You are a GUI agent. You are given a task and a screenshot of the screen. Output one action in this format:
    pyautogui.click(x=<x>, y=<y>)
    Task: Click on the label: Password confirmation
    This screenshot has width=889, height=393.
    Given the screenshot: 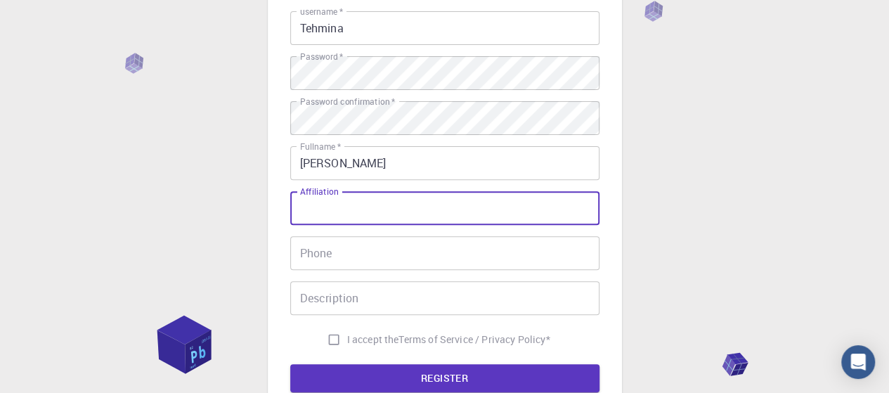 What is the action you would take?
    pyautogui.click(x=347, y=101)
    